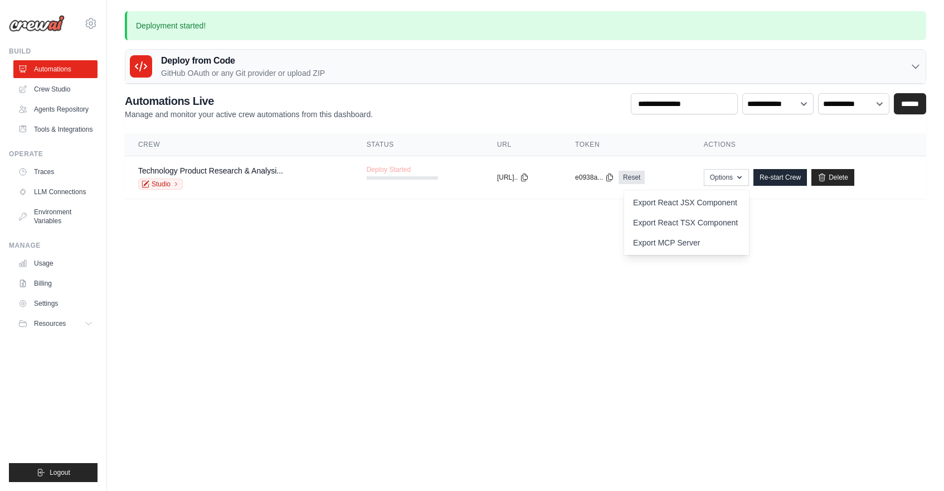 The height and width of the screenshot is (491, 944). What do you see at coordinates (211, 171) in the screenshot?
I see `a: Technology Product Research & Analysi...` at bounding box center [211, 171].